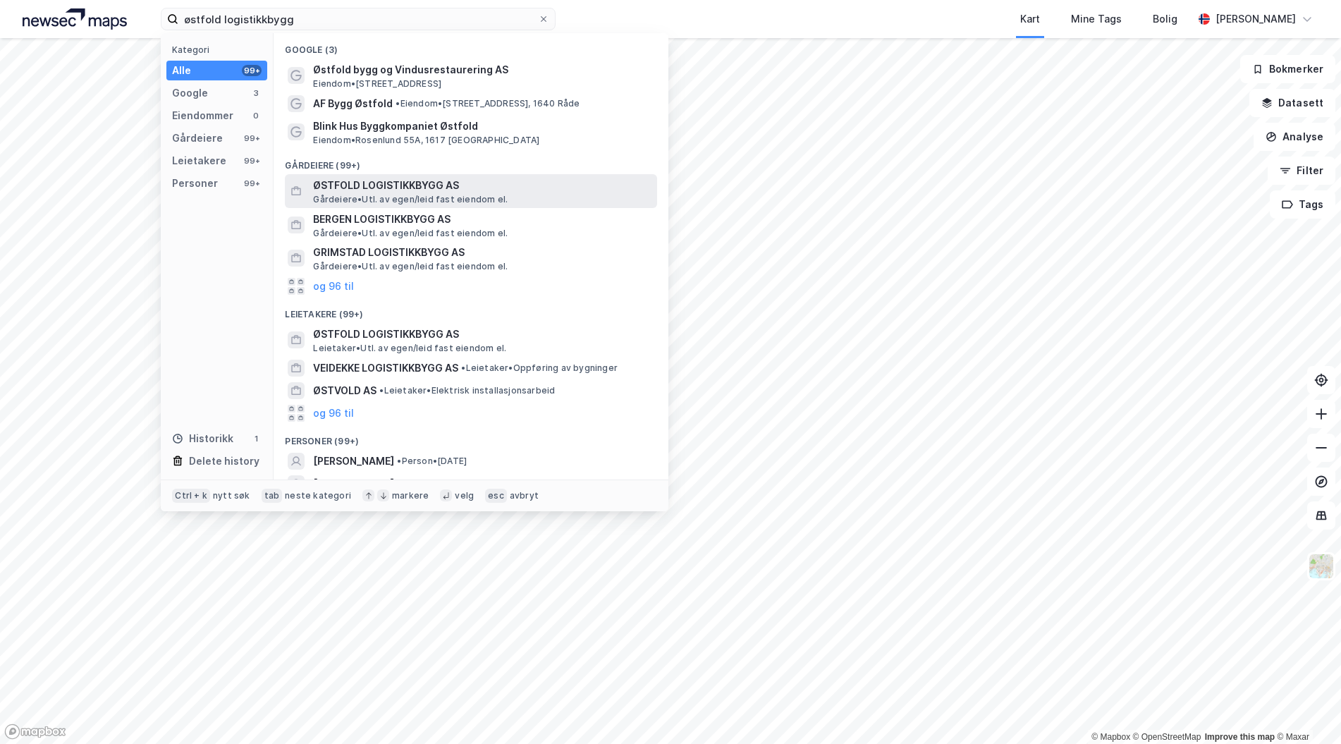 This screenshot has height=744, width=1341. What do you see at coordinates (1096, 19) in the screenshot?
I see `div: Mine Tags` at bounding box center [1096, 19].